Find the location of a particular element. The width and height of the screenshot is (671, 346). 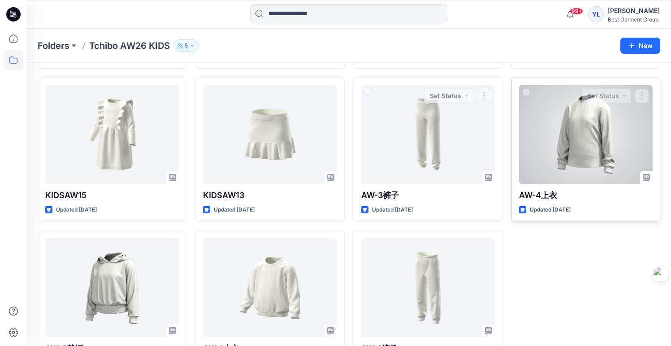

p: KIDSAW15 is located at coordinates (112, 196).